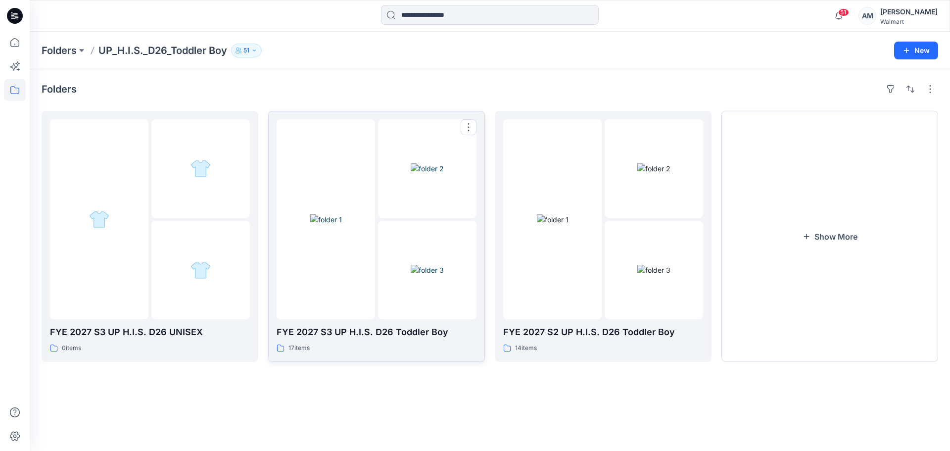 Image resolution: width=950 pixels, height=451 pixels. I want to click on p: Folders, so click(59, 50).